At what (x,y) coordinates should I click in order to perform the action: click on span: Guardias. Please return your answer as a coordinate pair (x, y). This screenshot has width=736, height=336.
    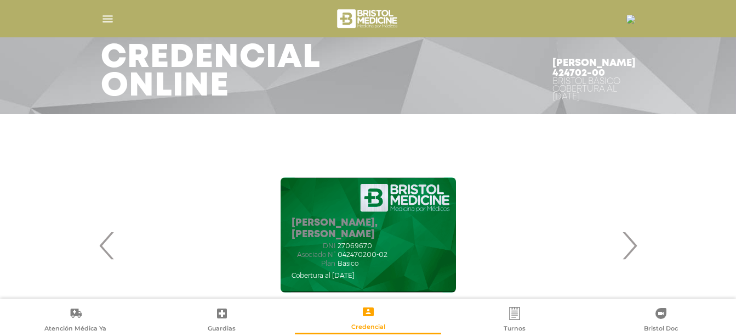
    Looking at the image, I should click on (222, 329).